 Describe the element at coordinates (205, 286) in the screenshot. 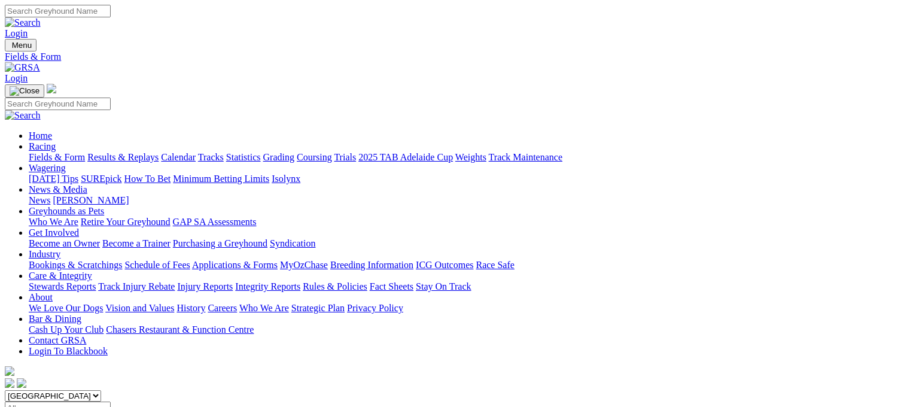

I see `a: Injury Reports` at that location.